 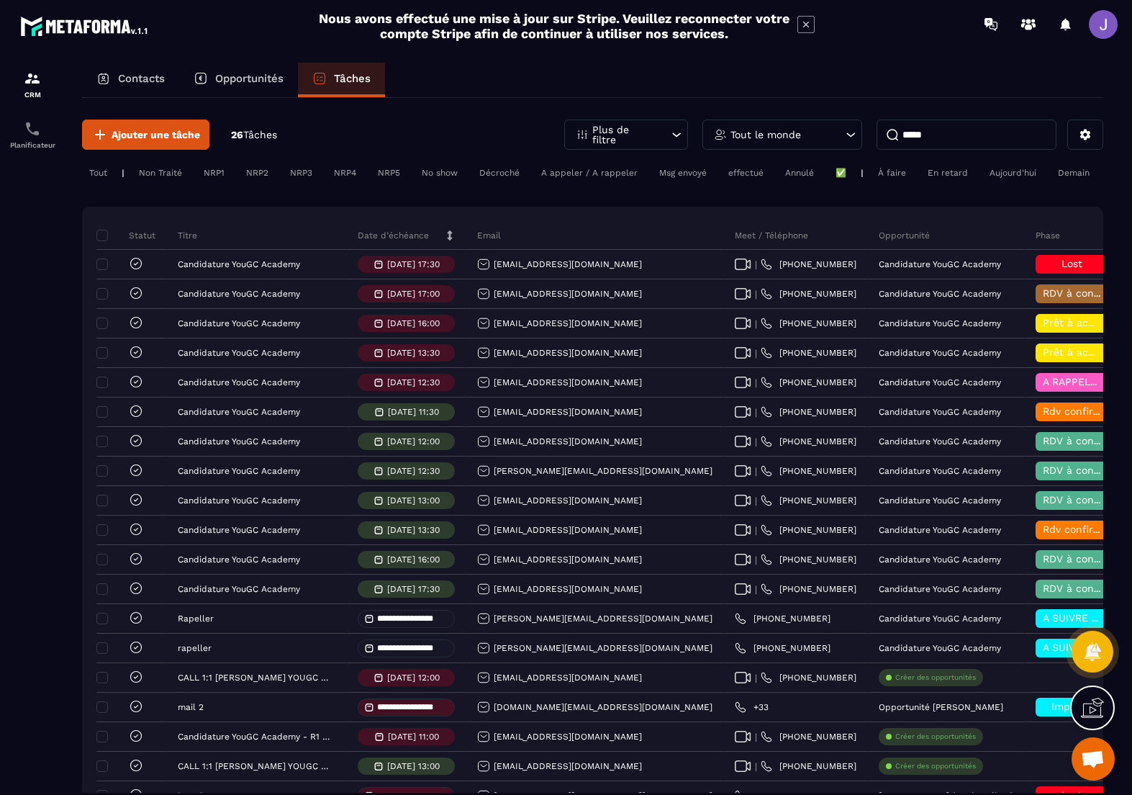 What do you see at coordinates (257, 173) in the screenshot?
I see `div: NRP2` at bounding box center [257, 173].